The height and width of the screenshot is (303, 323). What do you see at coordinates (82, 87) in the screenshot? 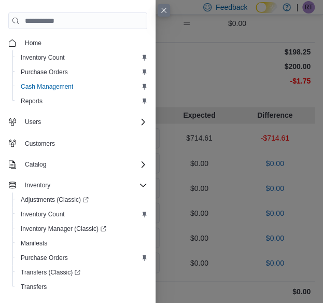
I see `button: Cash Management` at bounding box center [82, 87].